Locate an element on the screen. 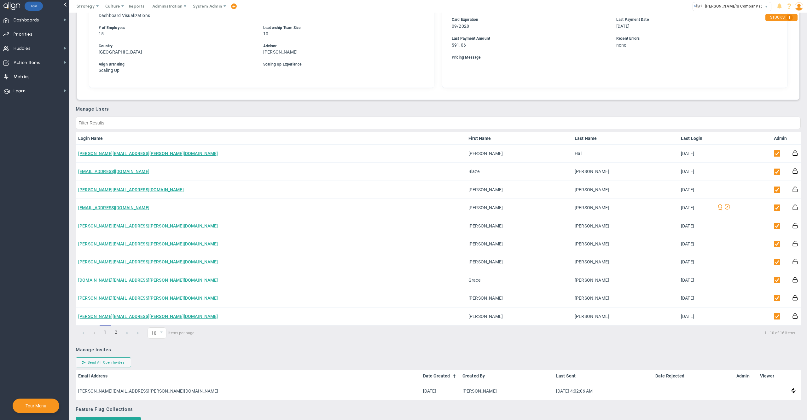  span: 10 is located at coordinates (152, 333).